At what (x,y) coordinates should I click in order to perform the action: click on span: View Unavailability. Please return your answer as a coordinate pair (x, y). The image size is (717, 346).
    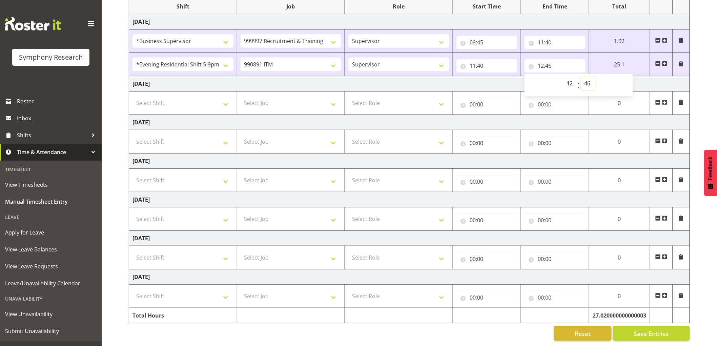
    Looking at the image, I should click on (51, 314).